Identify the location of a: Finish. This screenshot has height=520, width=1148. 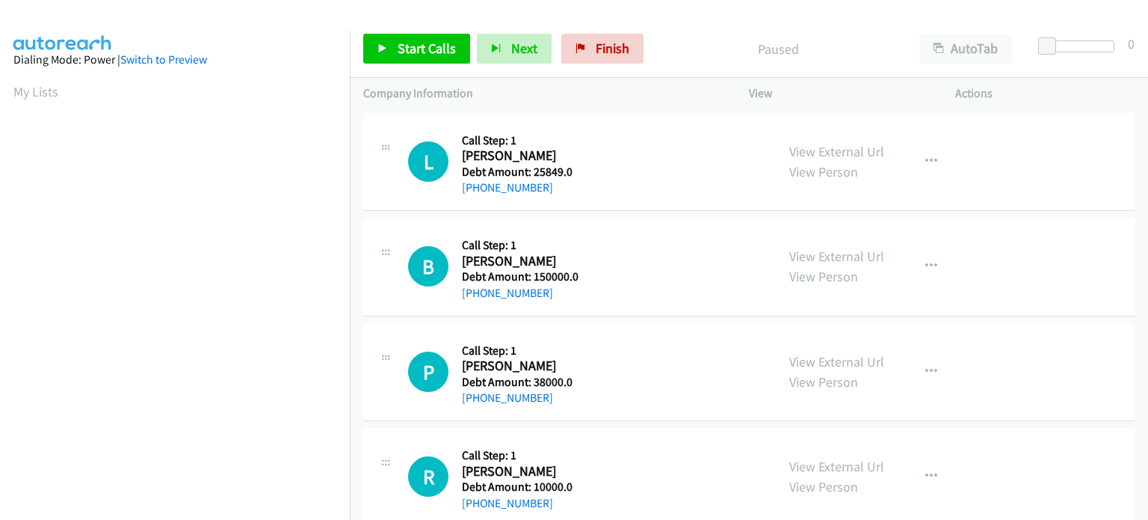
(602, 49).